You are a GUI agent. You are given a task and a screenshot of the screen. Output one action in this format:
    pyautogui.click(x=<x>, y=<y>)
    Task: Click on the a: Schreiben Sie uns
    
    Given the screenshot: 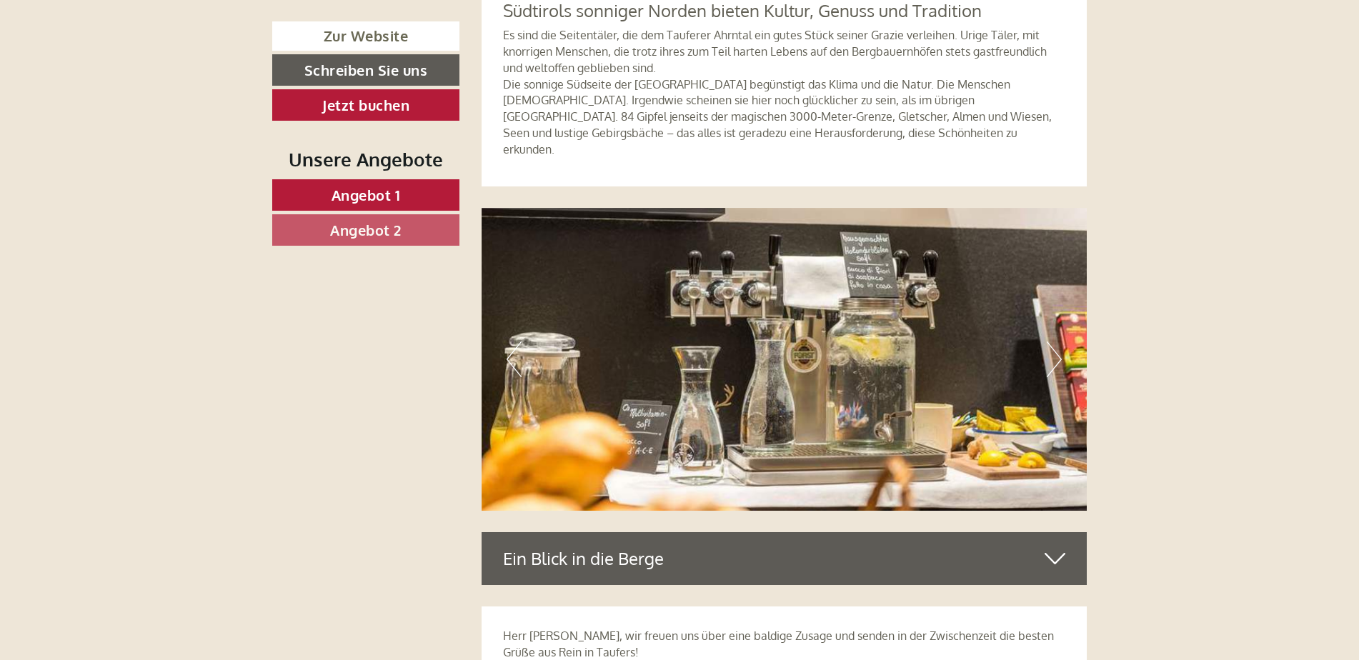 What is the action you would take?
    pyautogui.click(x=366, y=70)
    